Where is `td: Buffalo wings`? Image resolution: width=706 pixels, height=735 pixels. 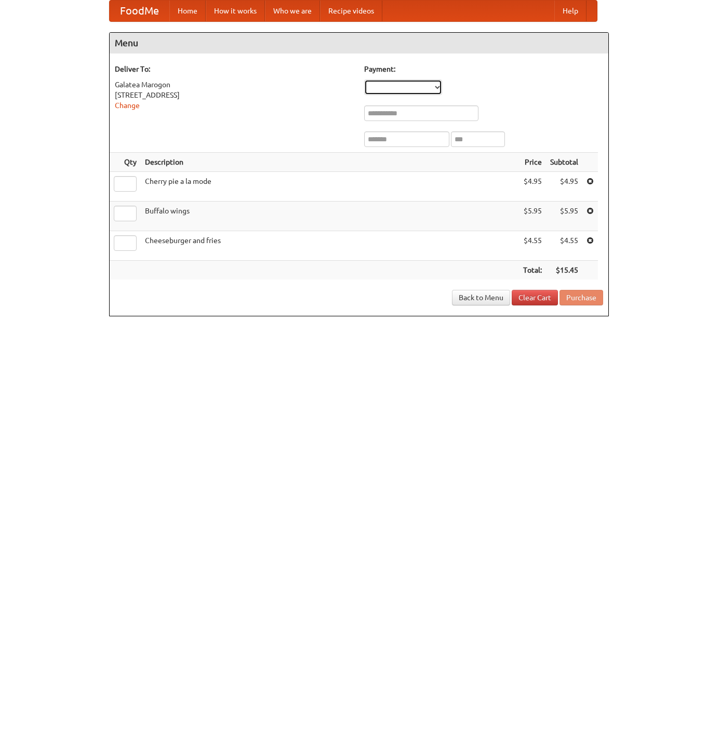
td: Buffalo wings is located at coordinates (330, 216).